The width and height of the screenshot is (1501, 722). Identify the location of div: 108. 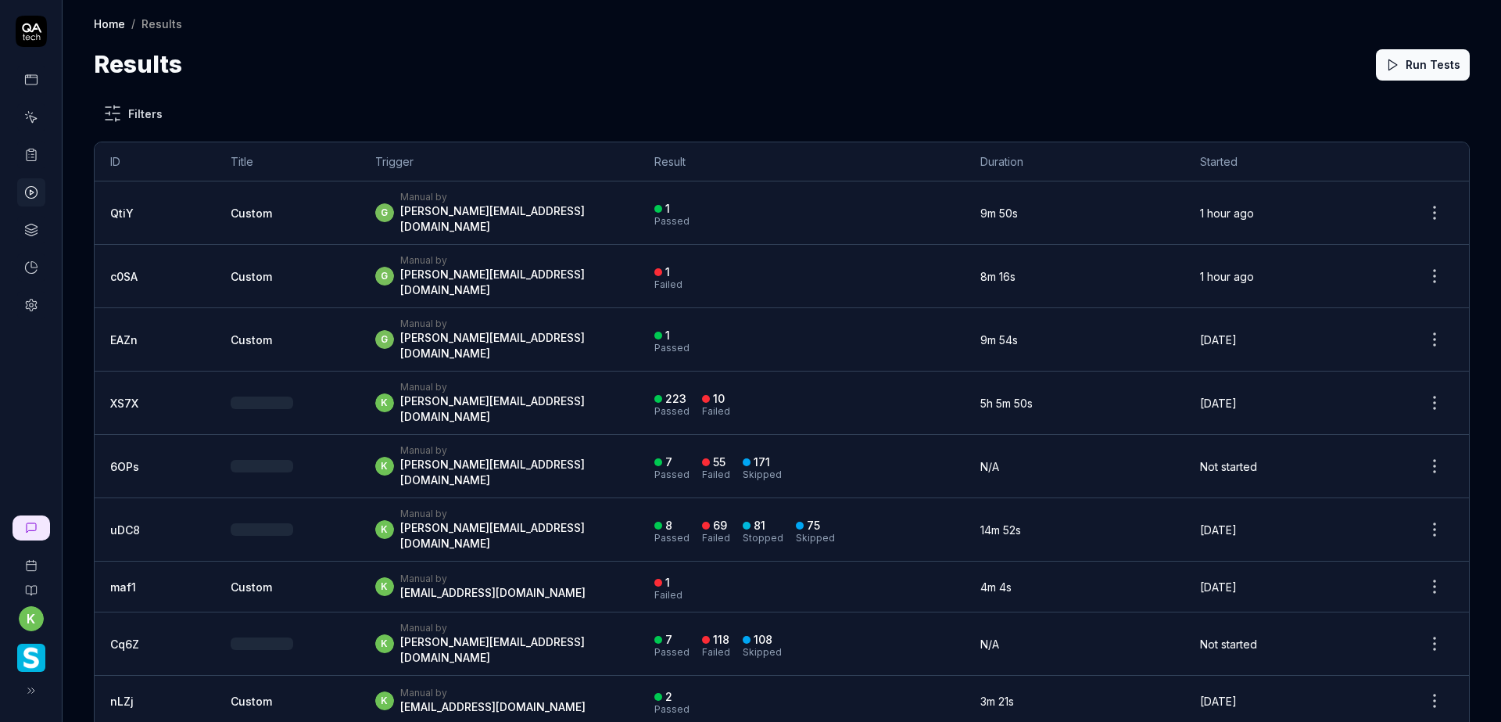
(763, 639).